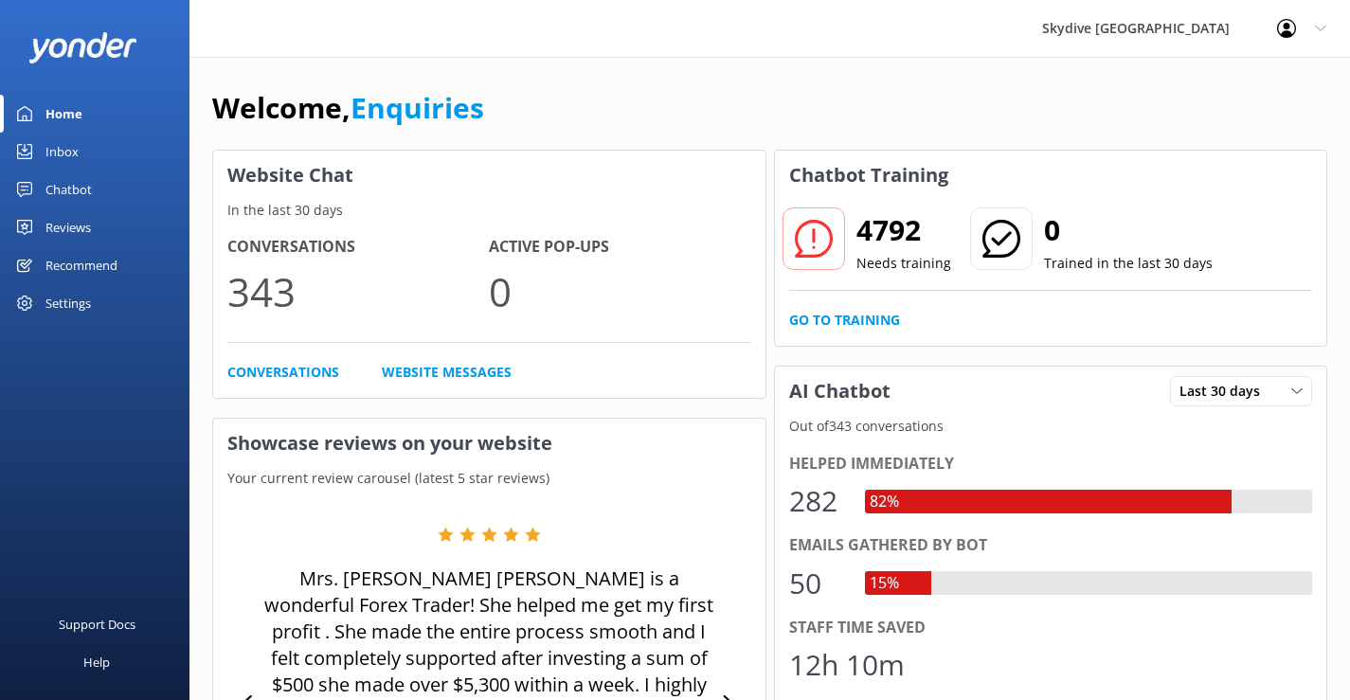  What do you see at coordinates (489, 210) in the screenshot?
I see `p: In the last 30 days` at bounding box center [489, 210].